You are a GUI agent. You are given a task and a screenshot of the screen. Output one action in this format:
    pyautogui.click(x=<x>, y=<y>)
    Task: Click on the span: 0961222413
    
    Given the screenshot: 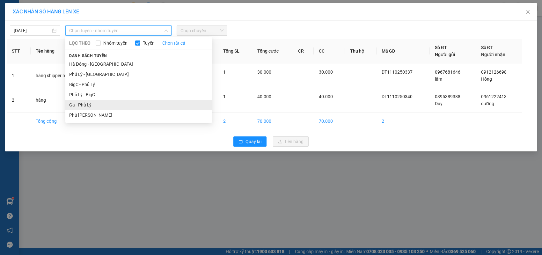 What is the action you would take?
    pyautogui.click(x=494, y=97)
    